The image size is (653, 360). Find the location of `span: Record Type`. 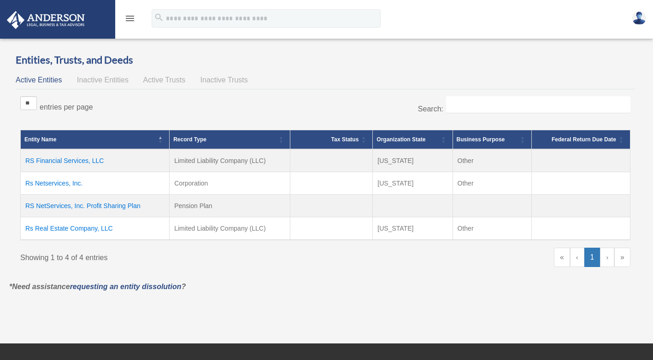

span: Record Type is located at coordinates (190, 140).